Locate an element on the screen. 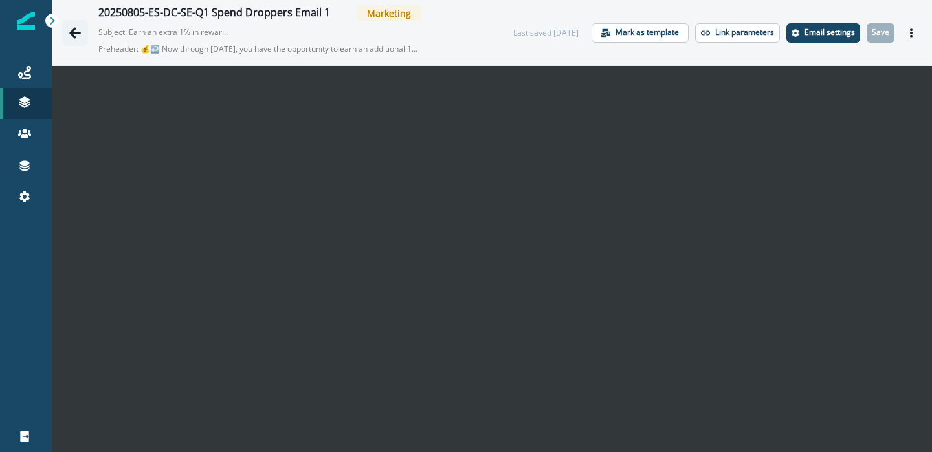 The height and width of the screenshot is (452, 932). p: Email settings is located at coordinates (830, 32).